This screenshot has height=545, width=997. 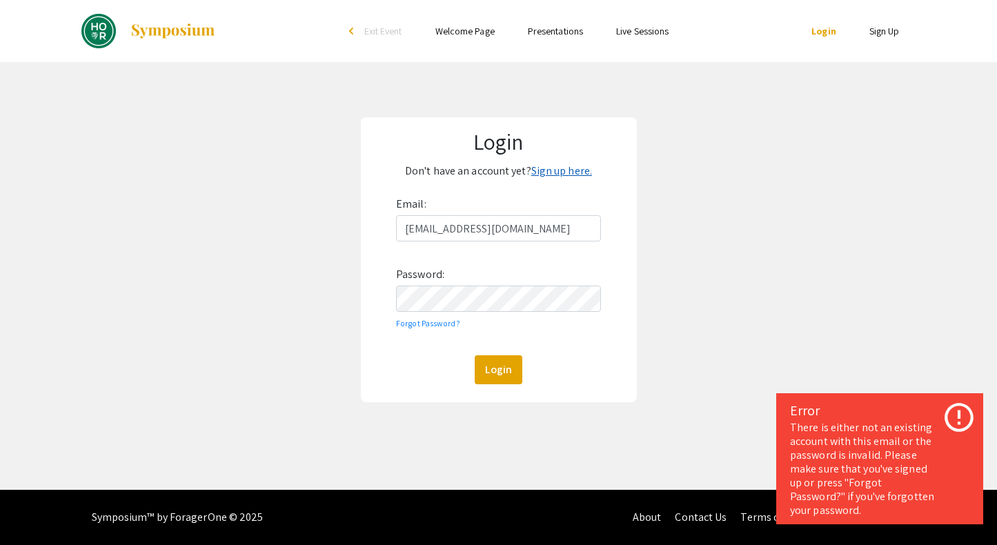 What do you see at coordinates (420, 275) in the screenshot?
I see `label: Password:` at bounding box center [420, 275].